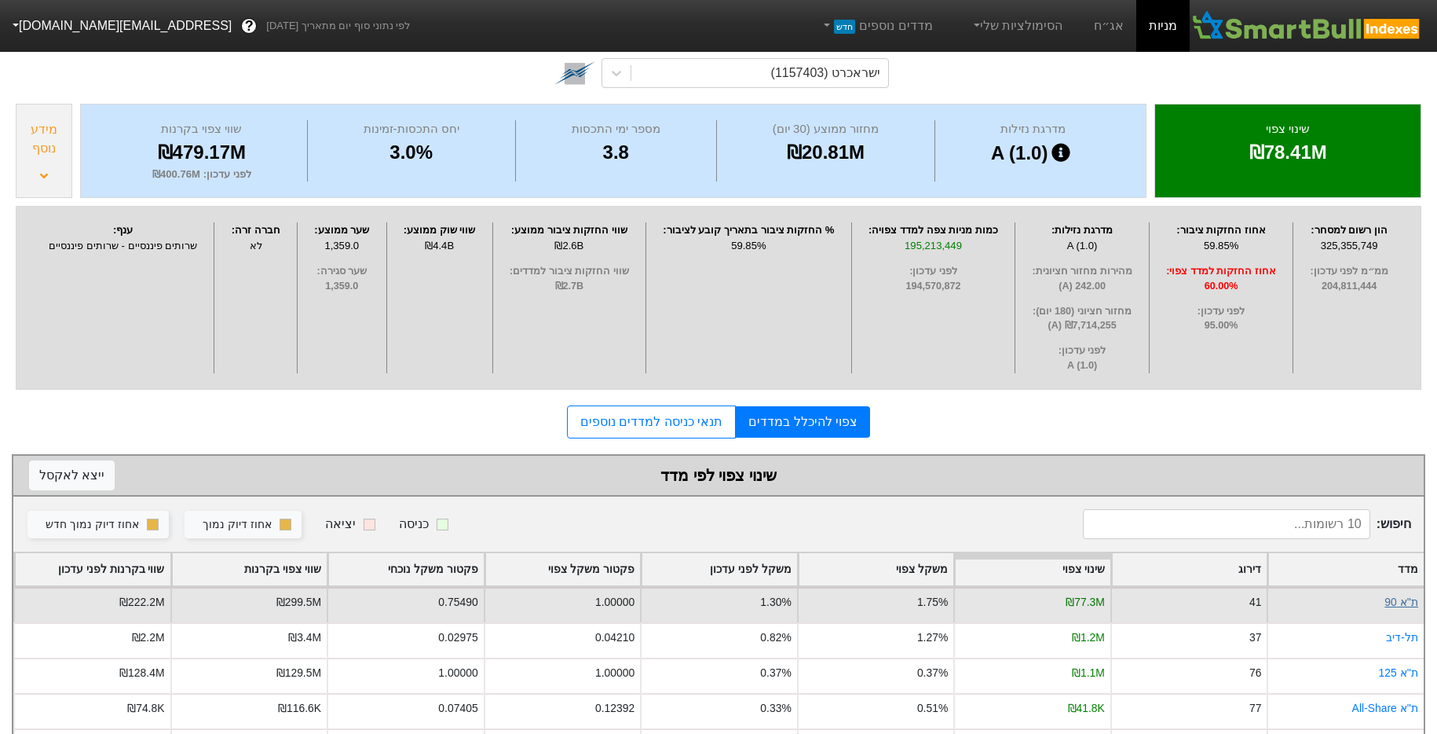 This screenshot has height=734, width=1437. Describe the element at coordinates (92, 525) in the screenshot. I see `div: אחוז דיוק נמוך חדש` at that location.